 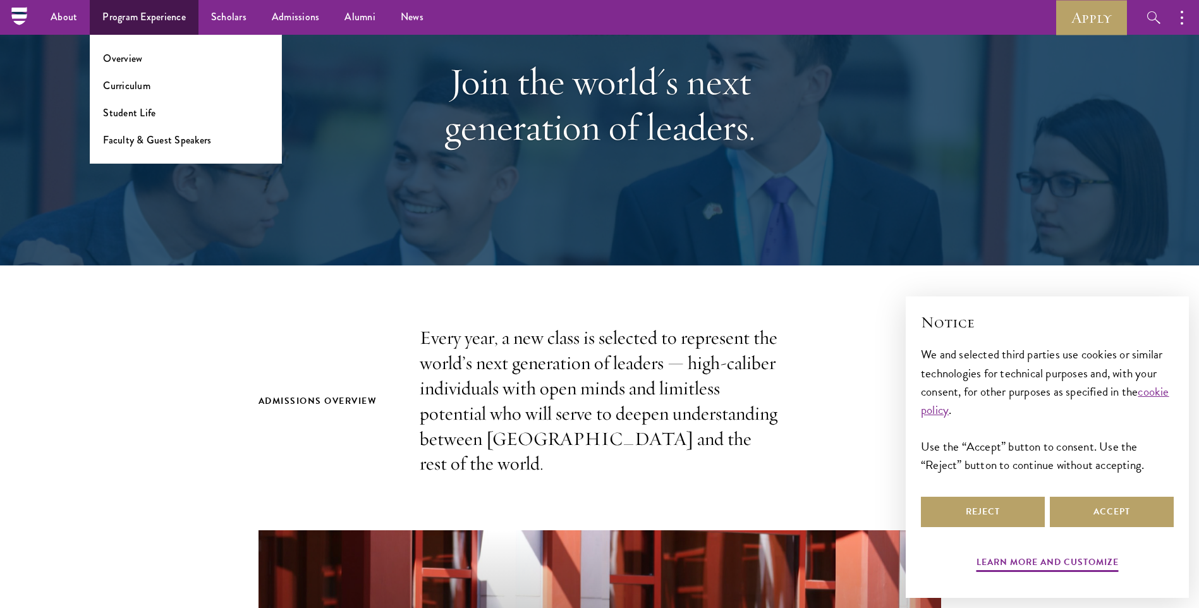 I want to click on p: Every year, a new class is selected to represent the world’s next generation of leaders — high-ca..., so click(x=600, y=401).